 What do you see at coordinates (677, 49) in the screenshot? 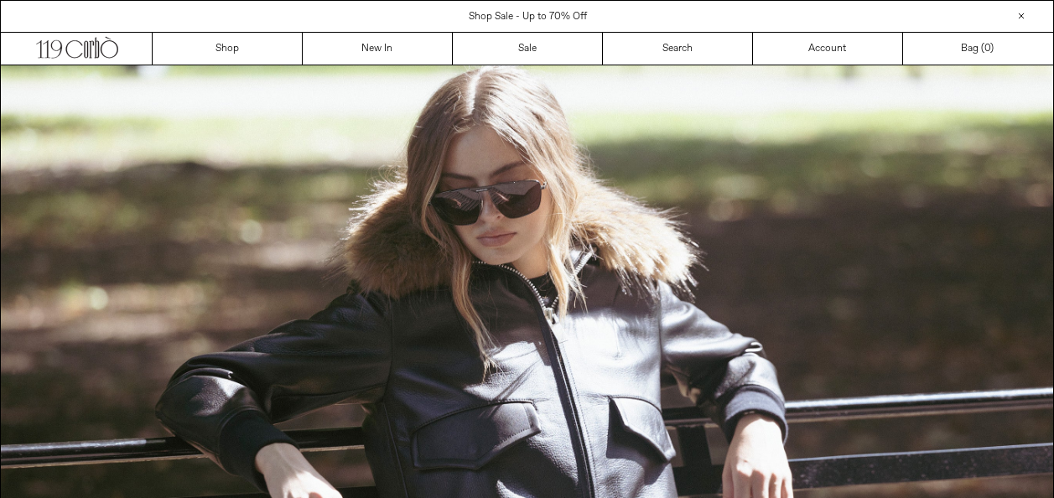
I see `a: Search` at bounding box center [677, 49].